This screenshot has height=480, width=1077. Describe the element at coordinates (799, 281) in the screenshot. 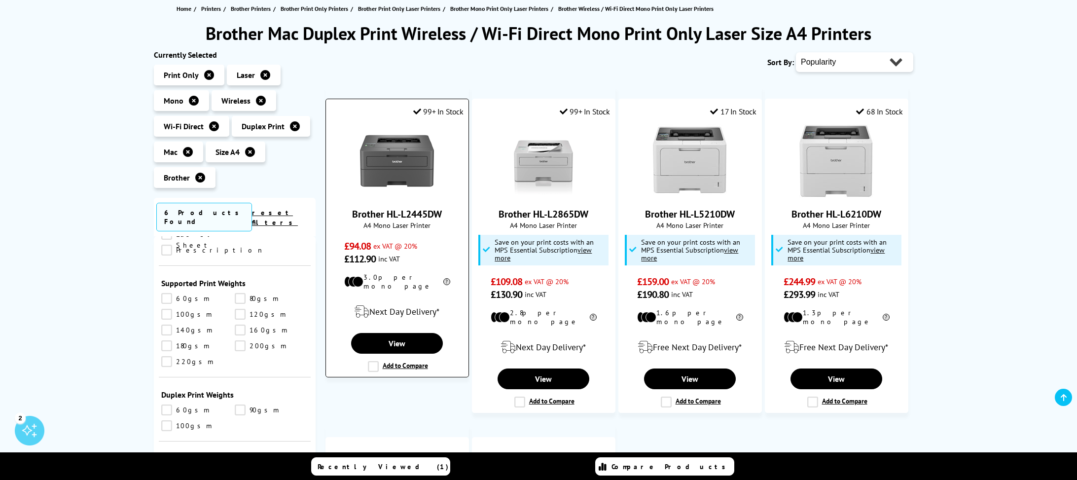

I see `span: £244.99` at that location.